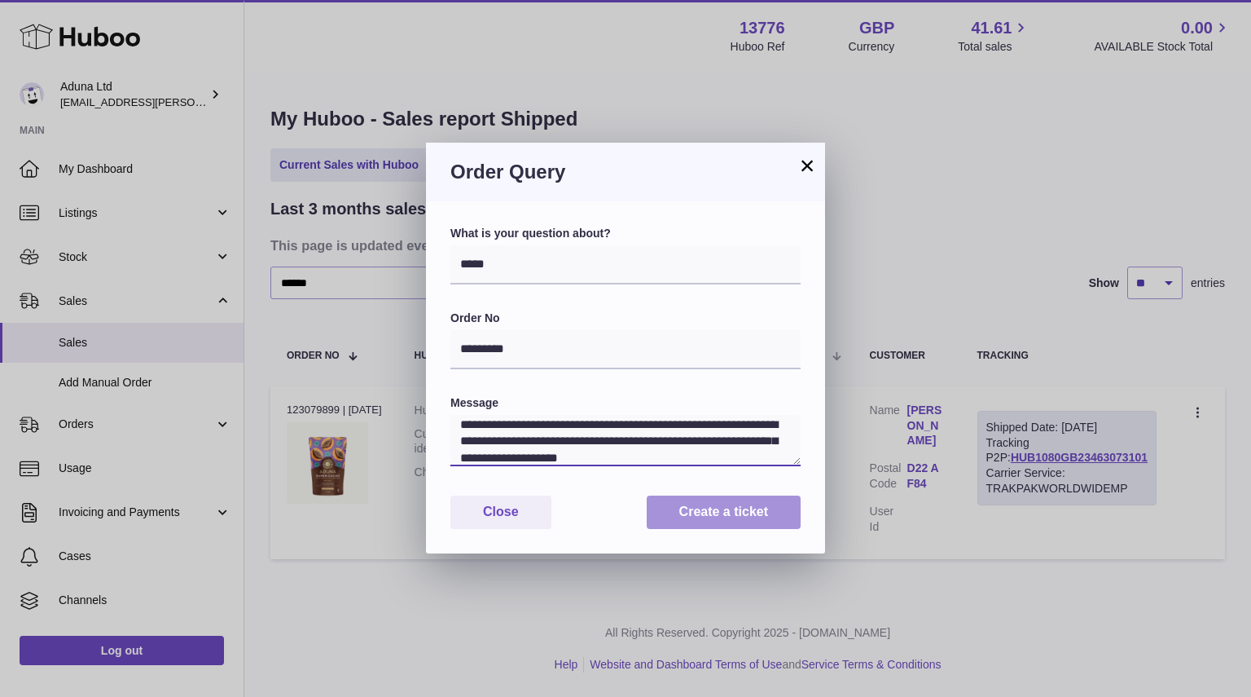 The height and width of the screenshot is (697, 1251). Describe the element at coordinates (626, 172) in the screenshot. I see `h3: Order Query` at that location.